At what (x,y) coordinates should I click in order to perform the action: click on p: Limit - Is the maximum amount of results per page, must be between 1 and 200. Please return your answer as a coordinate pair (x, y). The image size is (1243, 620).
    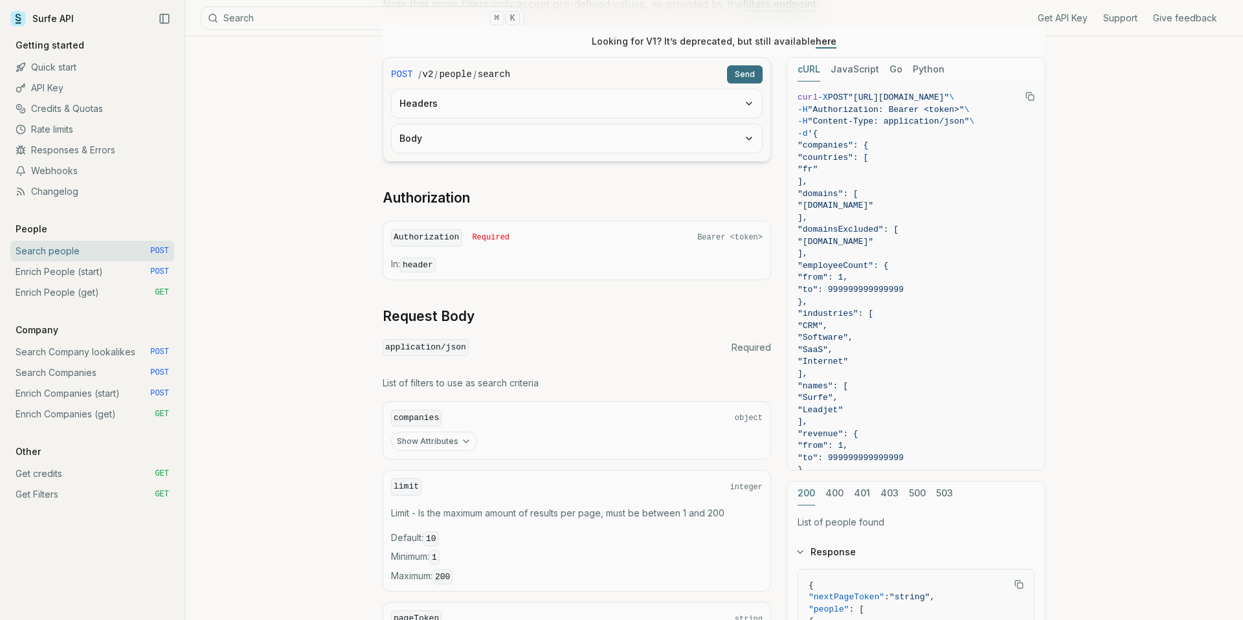
    Looking at the image, I should click on (577, 513).